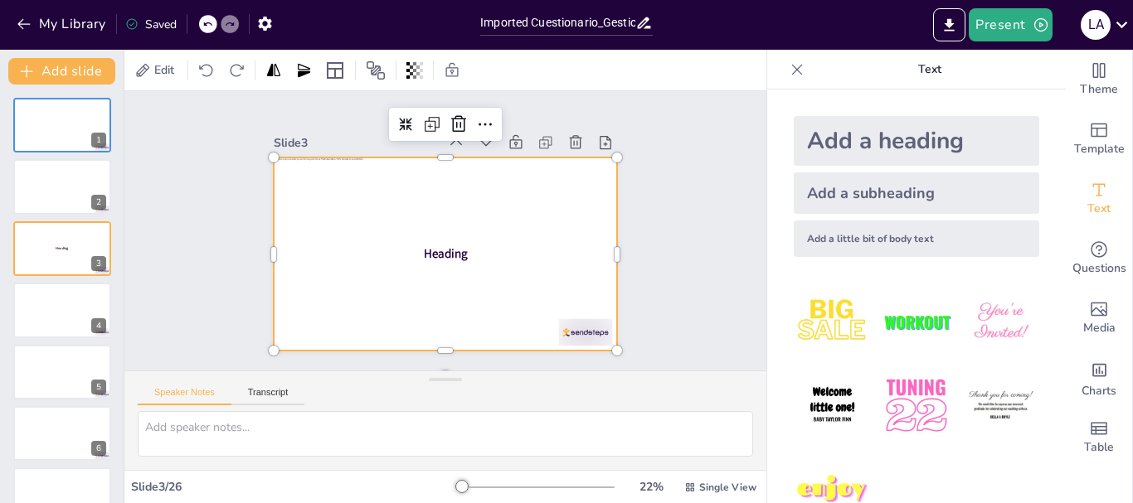 The height and width of the screenshot is (503, 1133). Describe the element at coordinates (1099, 149) in the screenshot. I see `span: Template` at that location.